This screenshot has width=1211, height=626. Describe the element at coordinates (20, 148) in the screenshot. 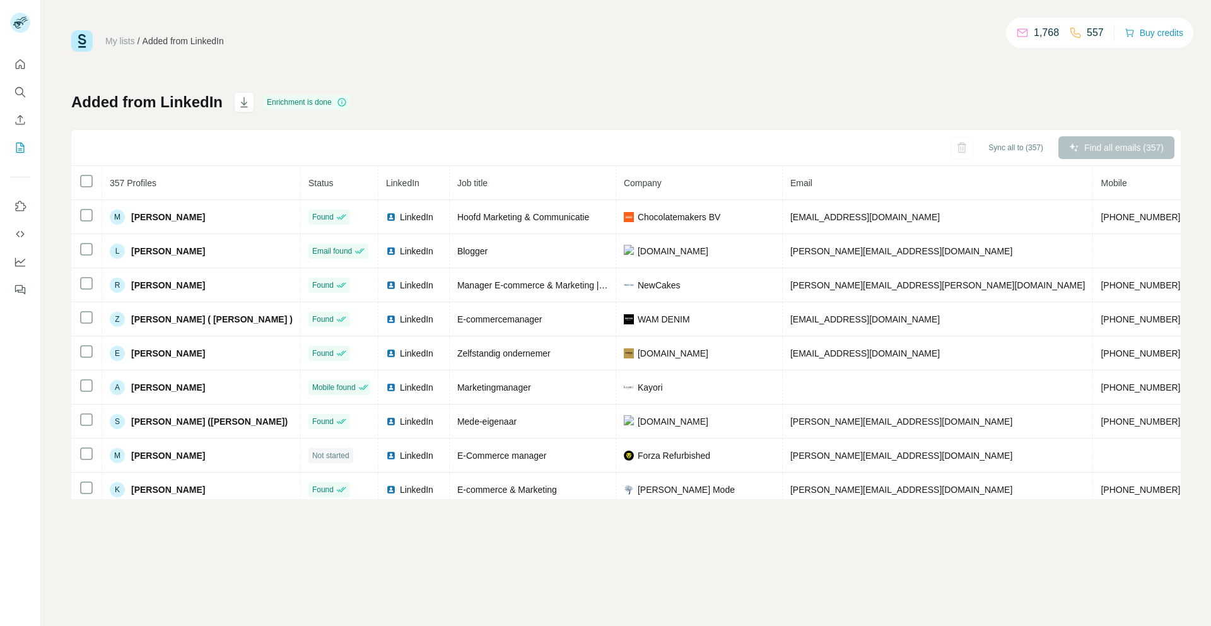

I see `button: My lists` at that location.